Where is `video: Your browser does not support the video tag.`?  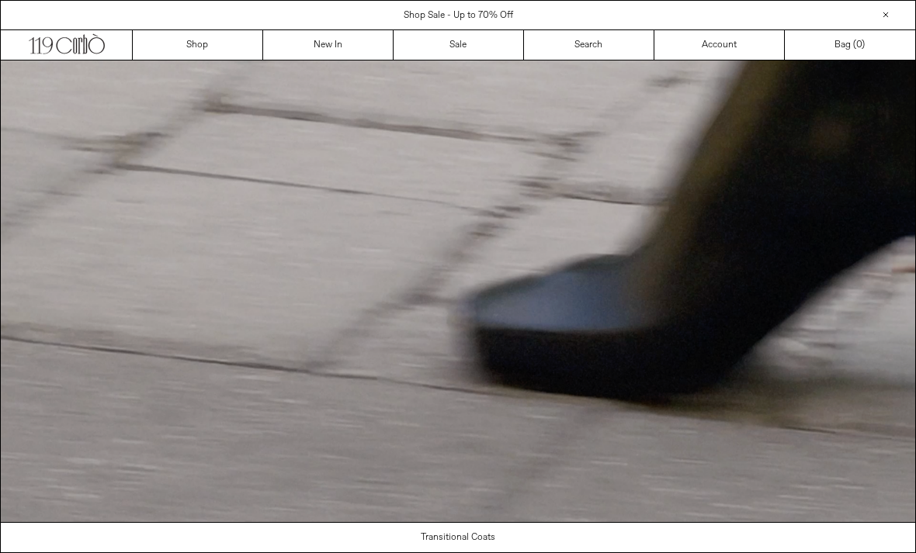
video: Your browser does not support the video tag. is located at coordinates (458, 291).